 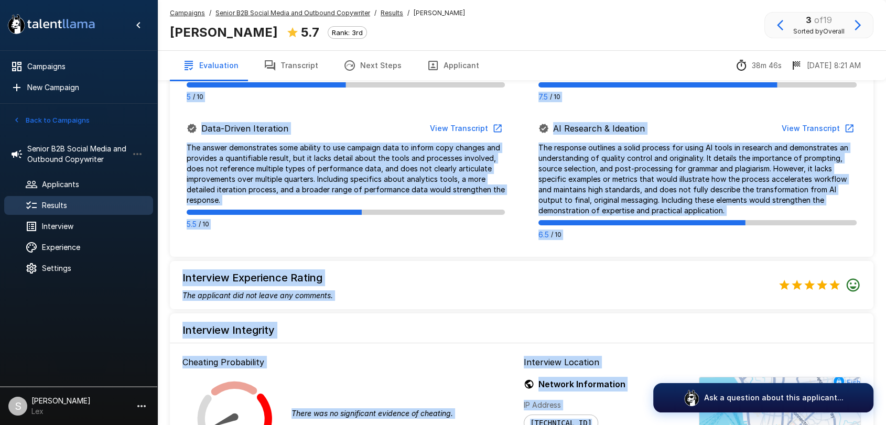 I want to click on p: IP Address, so click(x=605, y=405).